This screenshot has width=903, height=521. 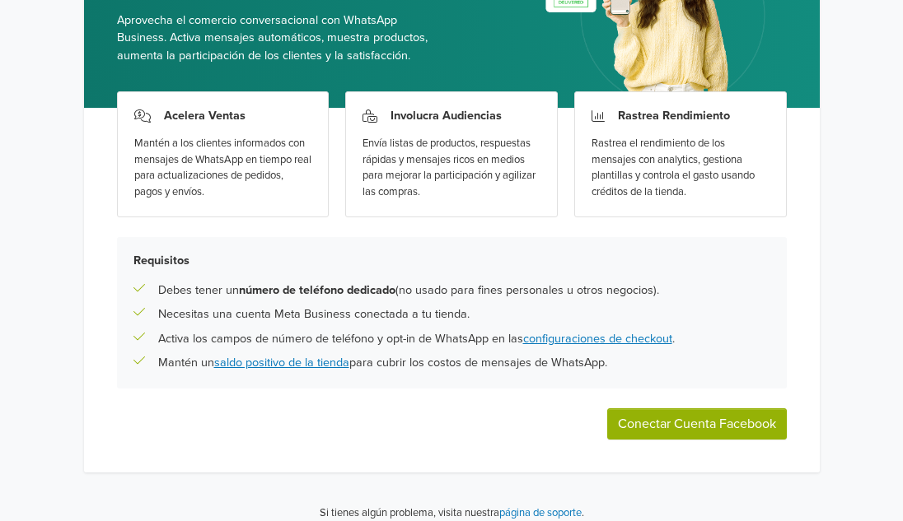 I want to click on h3: Rastrea Rendimiento, so click(x=674, y=115).